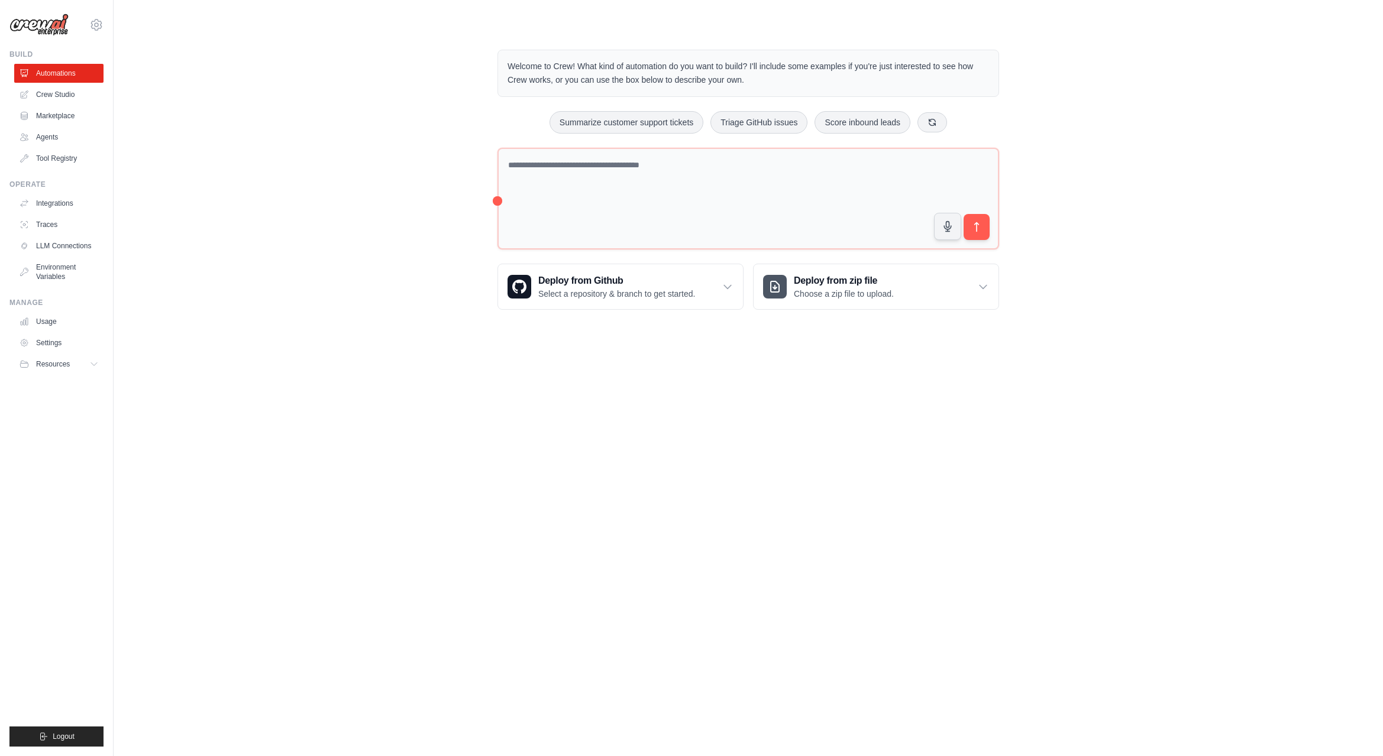 The height and width of the screenshot is (756, 1383). Describe the element at coordinates (59, 158) in the screenshot. I see `a: Tool Registry` at that location.